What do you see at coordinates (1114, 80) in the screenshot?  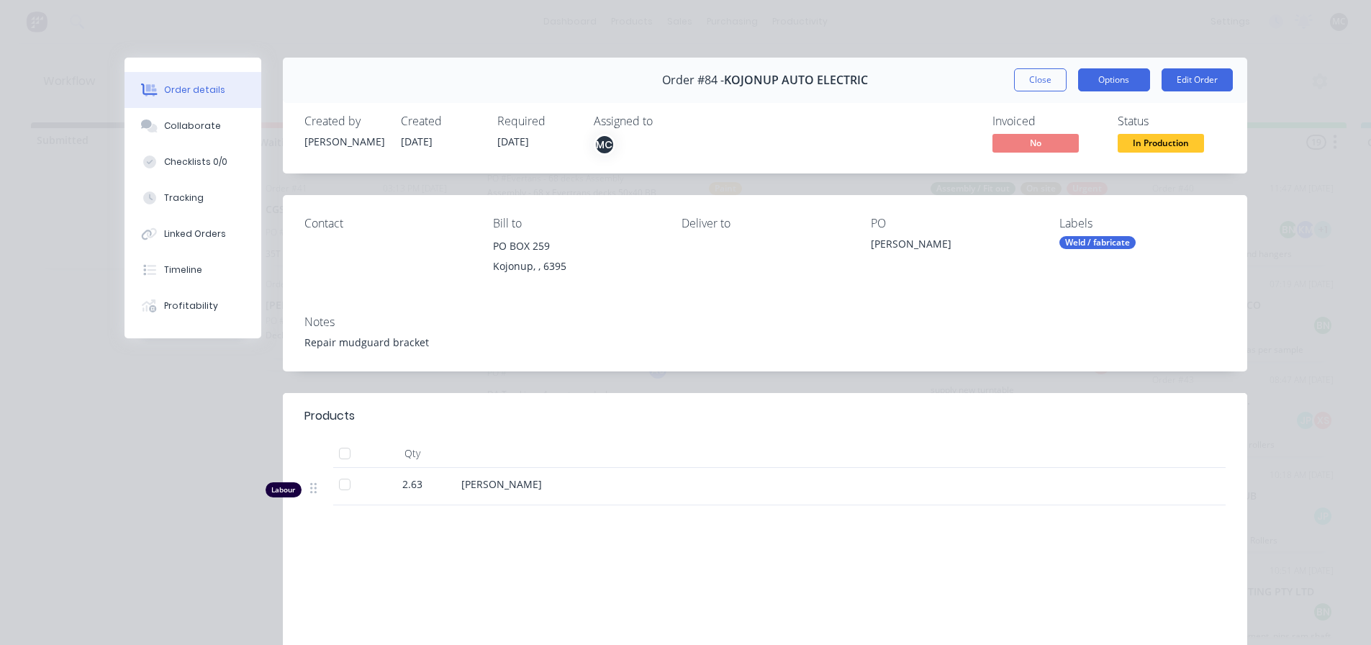 I see `button: Options` at bounding box center [1114, 80].